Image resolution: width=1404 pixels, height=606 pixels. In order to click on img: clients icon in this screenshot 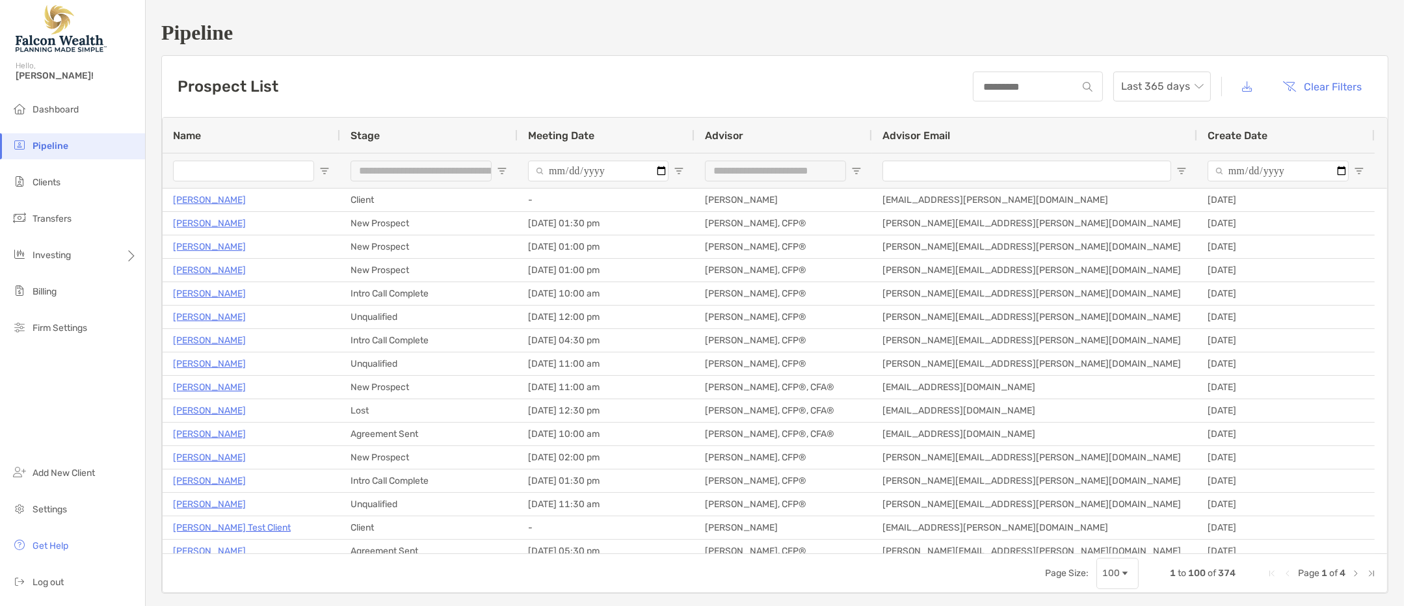, I will do `click(20, 181)`.